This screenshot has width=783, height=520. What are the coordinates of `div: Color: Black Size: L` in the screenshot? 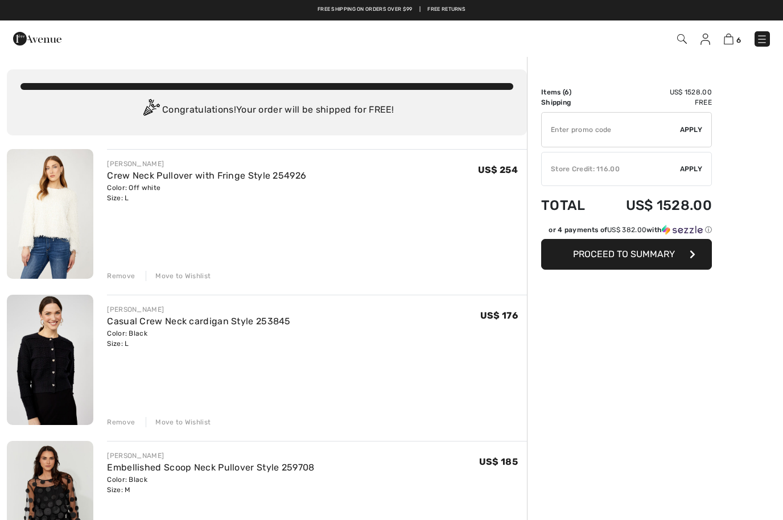 It's located at (199, 338).